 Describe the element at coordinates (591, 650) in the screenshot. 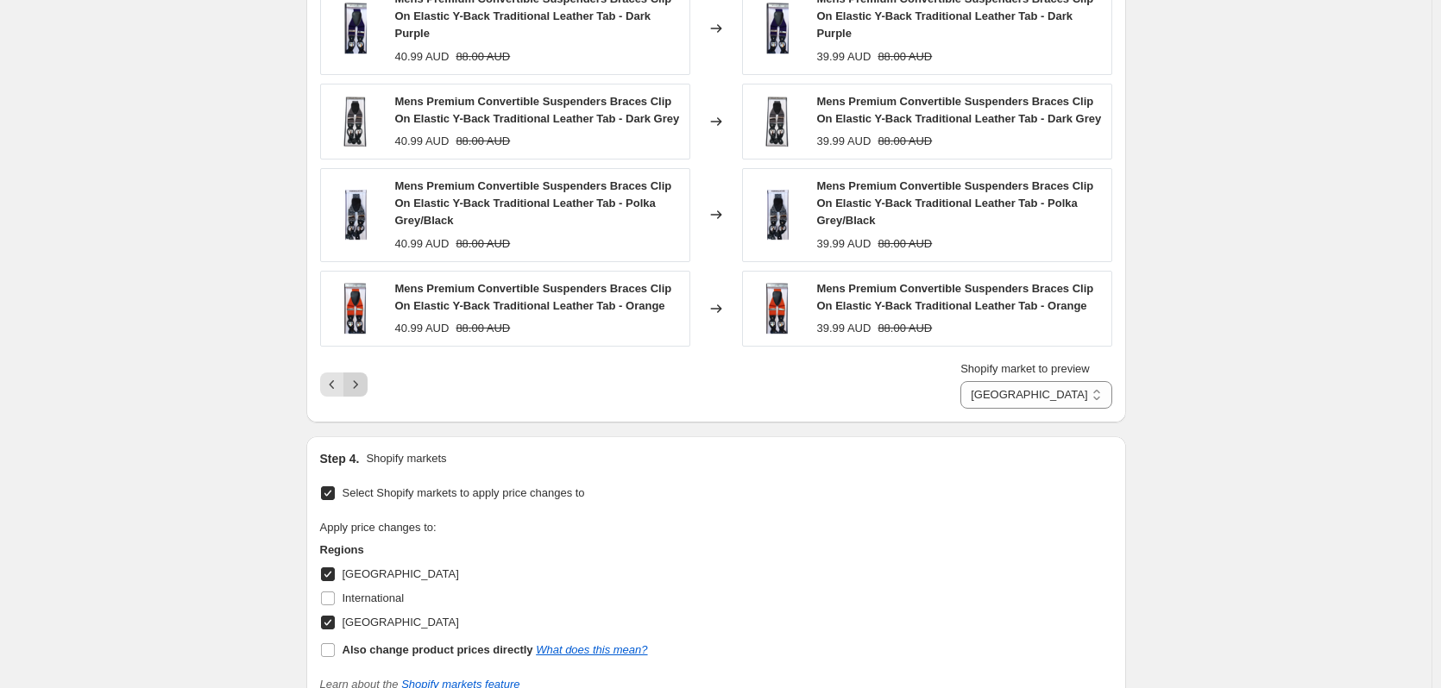

I see `a: What does this mean?` at that location.